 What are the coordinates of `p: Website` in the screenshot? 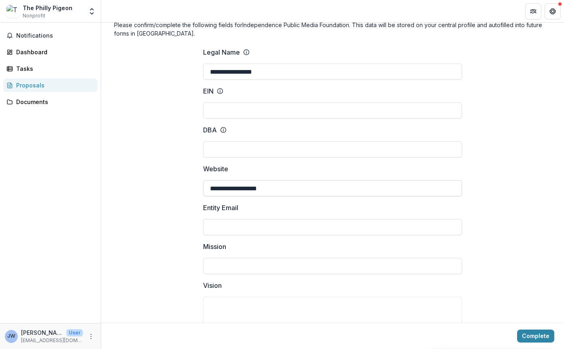 It's located at (216, 169).